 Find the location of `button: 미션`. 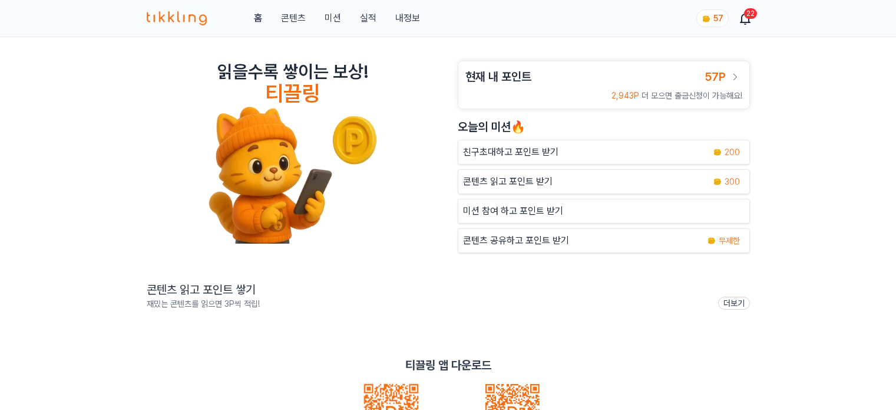

button: 미션 is located at coordinates (333, 18).